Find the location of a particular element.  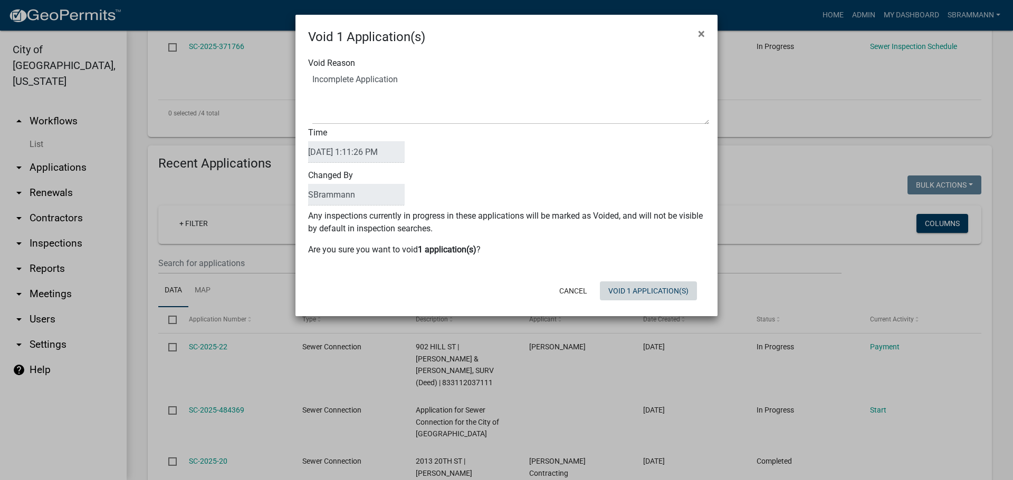

textarea: Void Reason is located at coordinates (511, 98).